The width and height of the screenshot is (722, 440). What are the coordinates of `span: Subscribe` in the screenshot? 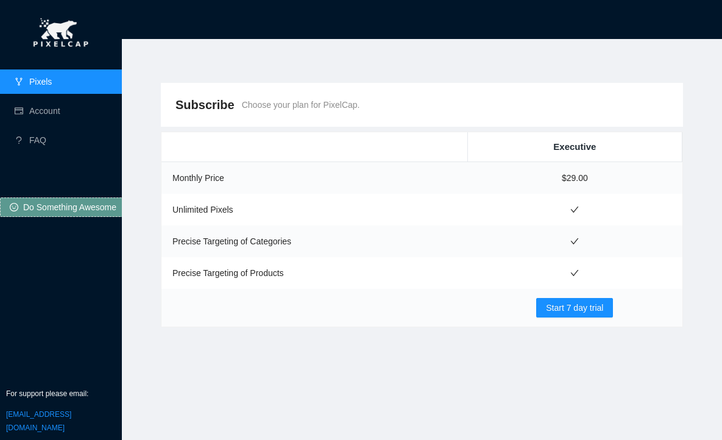 It's located at (205, 105).